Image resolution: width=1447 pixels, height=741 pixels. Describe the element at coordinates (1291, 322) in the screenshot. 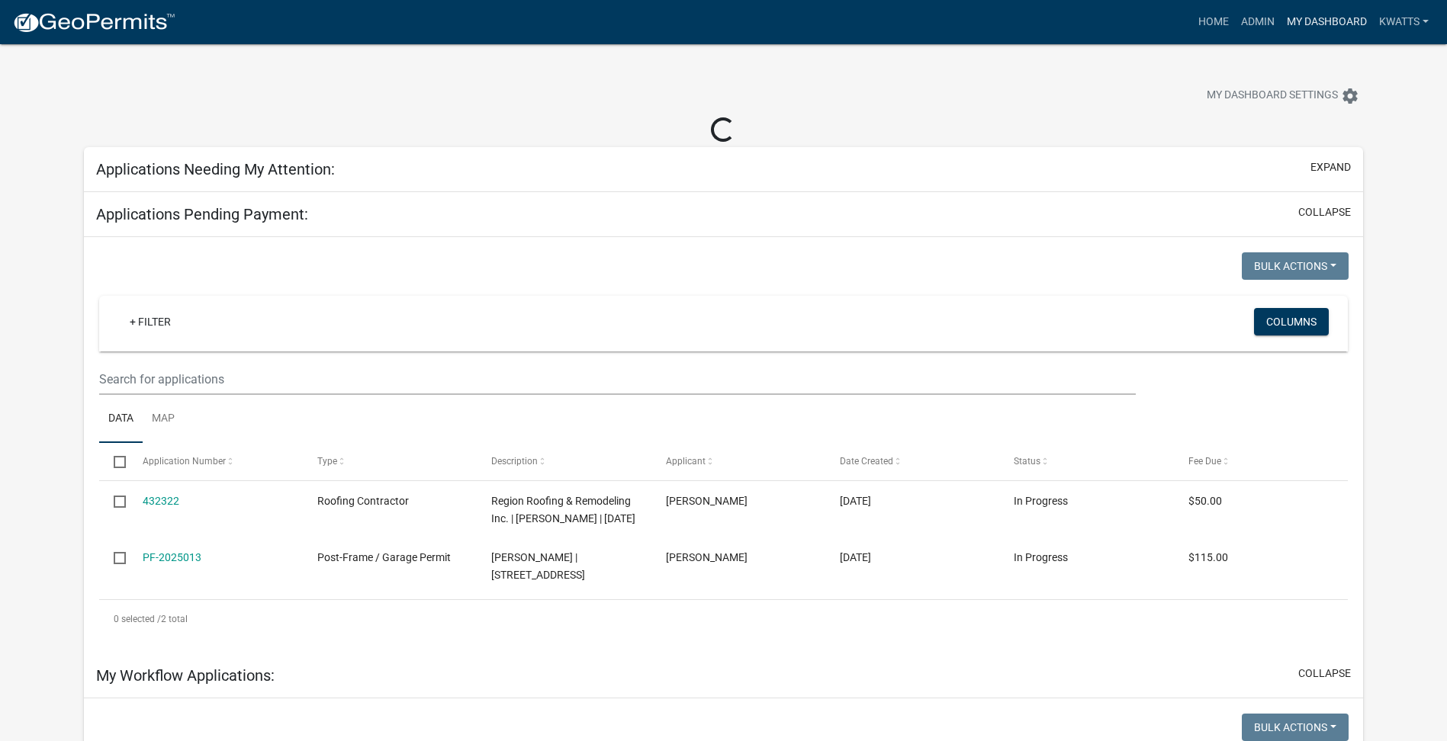

I see `button: Columns` at that location.